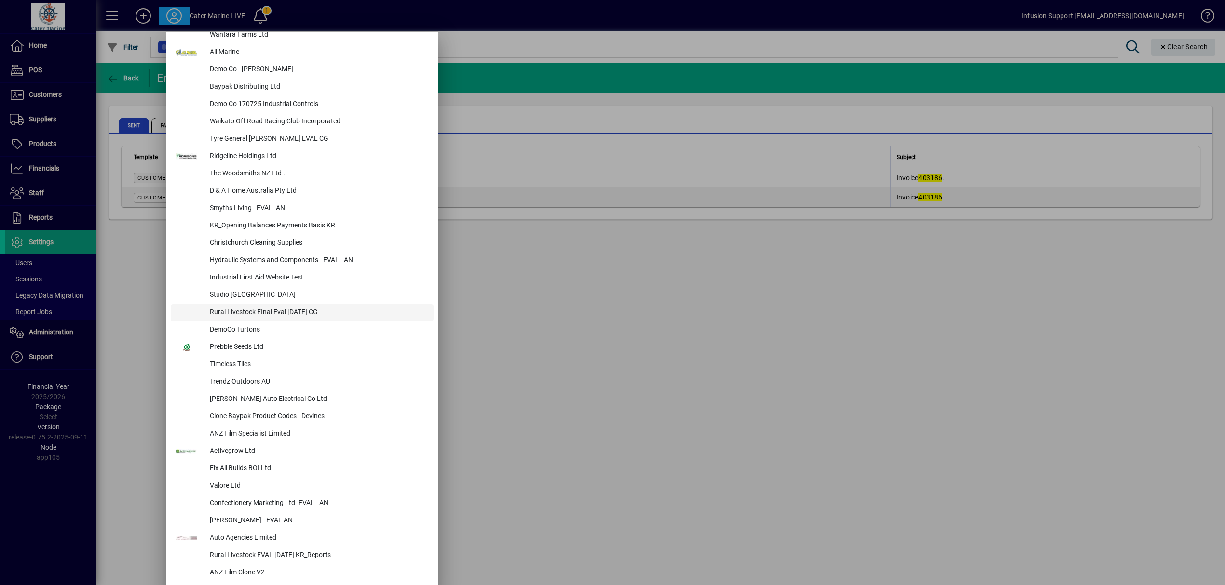 The image size is (1225, 585). I want to click on button: Waikato Off Road Racing Club Incorporated, so click(302, 122).